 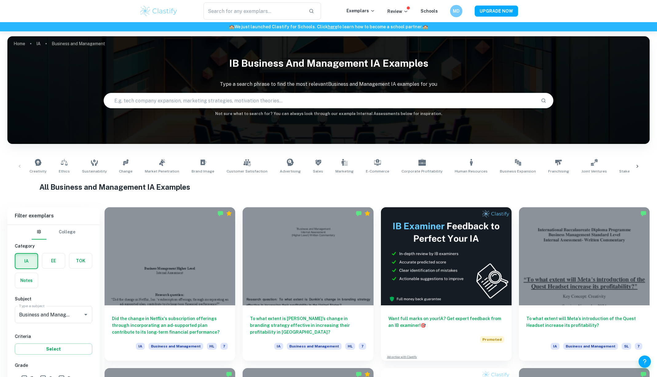 What do you see at coordinates (422, 171) in the screenshot?
I see `span: Corporate Profitability` at bounding box center [422, 171].